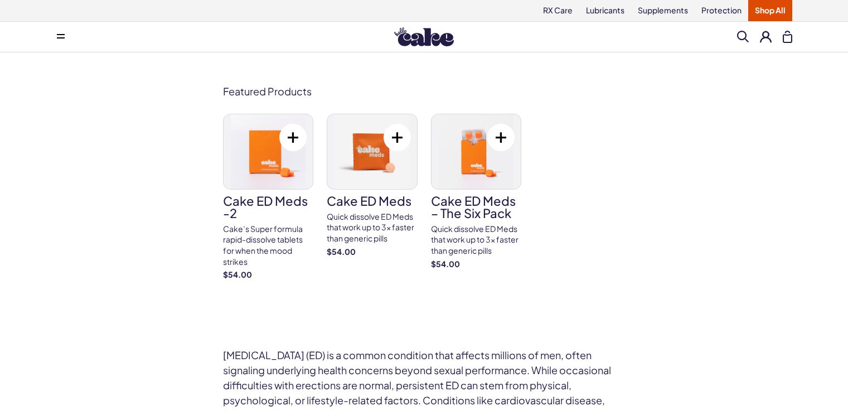  Describe the element at coordinates (268, 152) in the screenshot. I see `img: Cake ED Meds -2` at that location.